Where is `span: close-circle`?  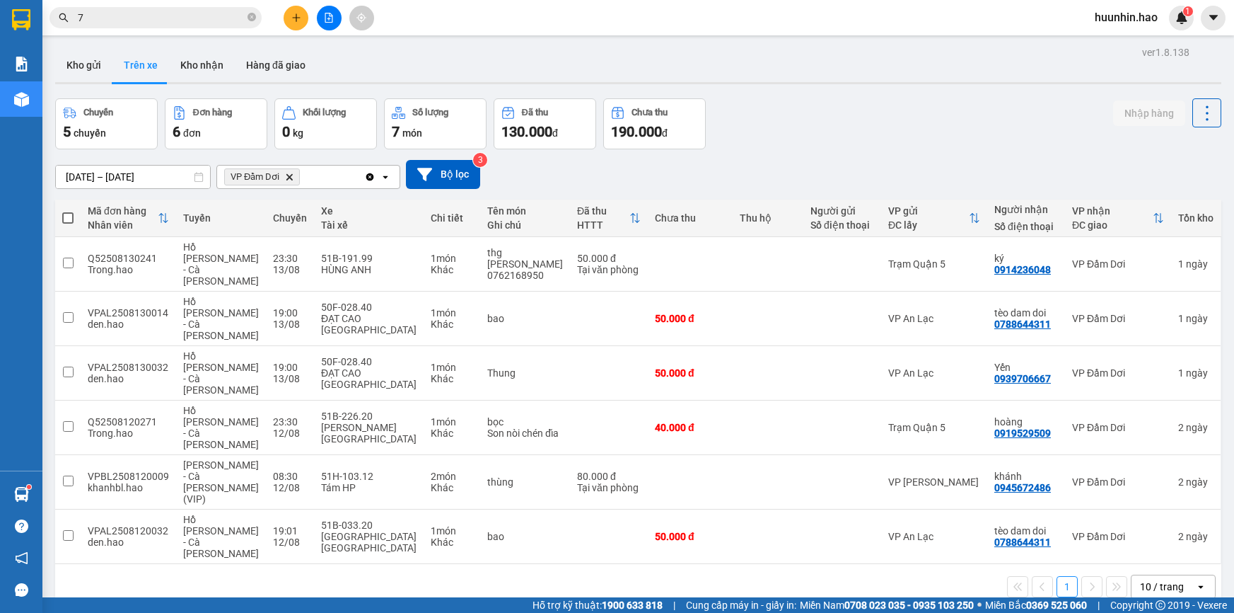 span: close-circle is located at coordinates (252, 18).